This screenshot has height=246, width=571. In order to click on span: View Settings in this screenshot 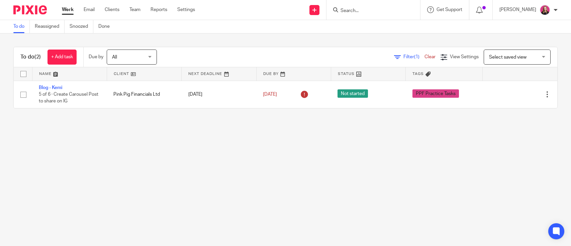, I will do `click(464, 57)`.